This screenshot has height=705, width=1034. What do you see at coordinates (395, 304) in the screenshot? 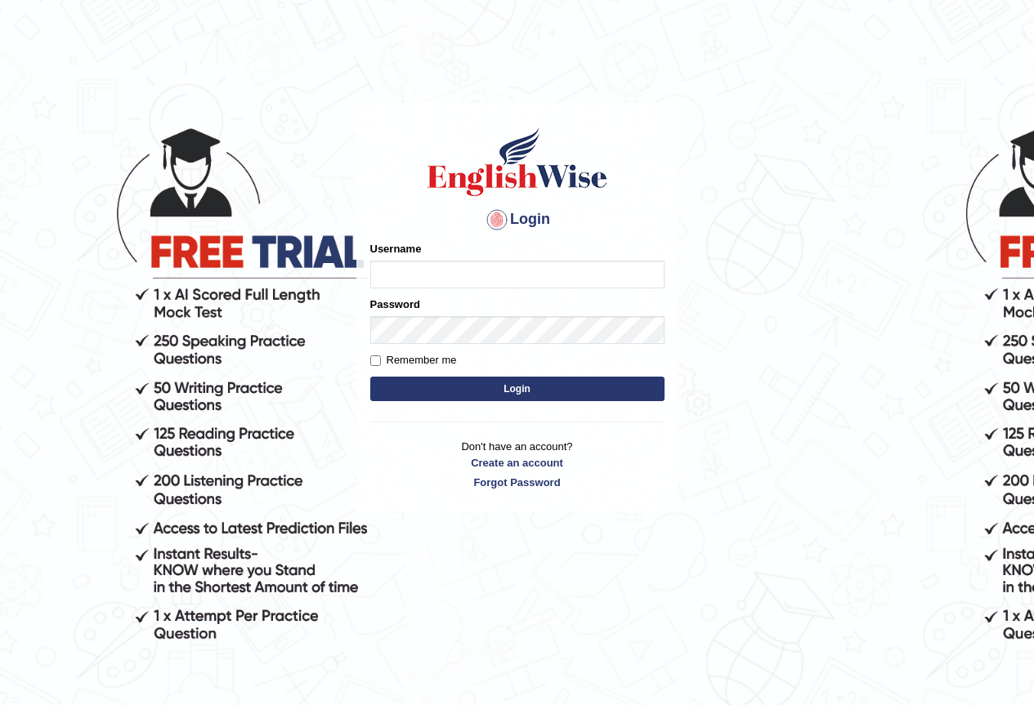
I see `label: Password` at bounding box center [395, 304].